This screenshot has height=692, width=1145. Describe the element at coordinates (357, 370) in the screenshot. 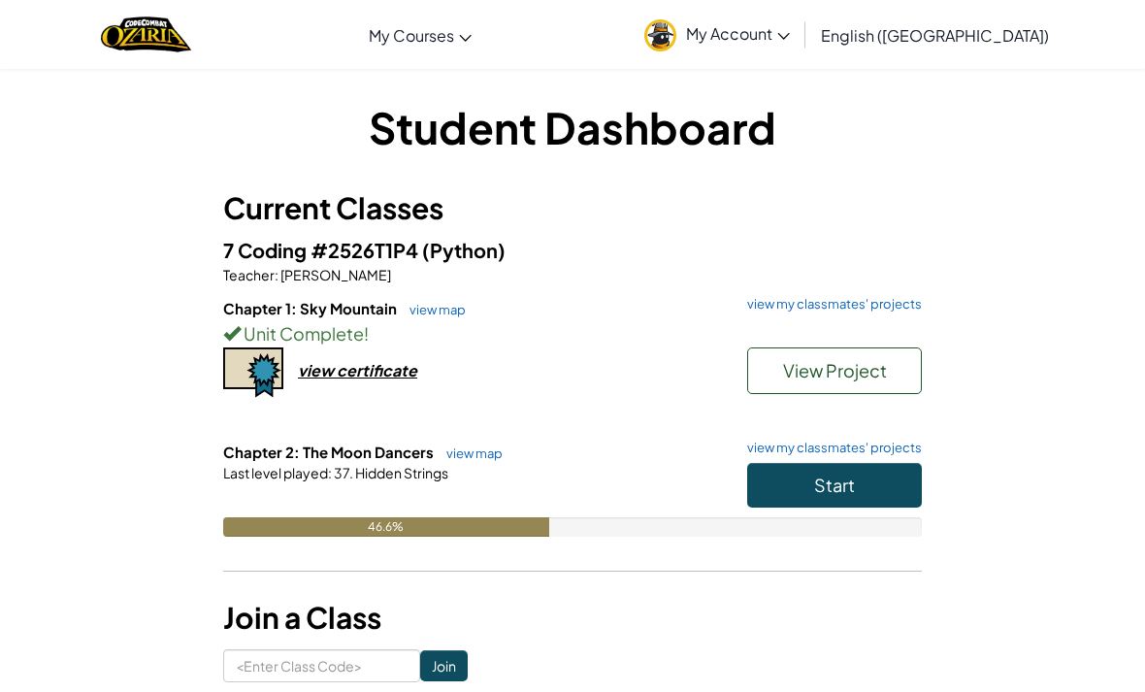

I see `div: view certificate` at that location.